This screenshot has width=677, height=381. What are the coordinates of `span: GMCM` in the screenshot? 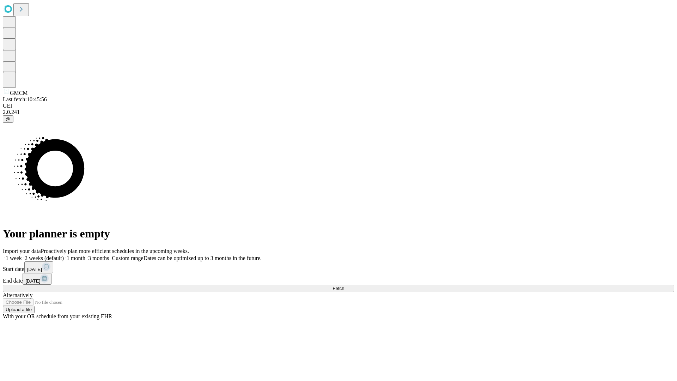 It's located at (19, 93).